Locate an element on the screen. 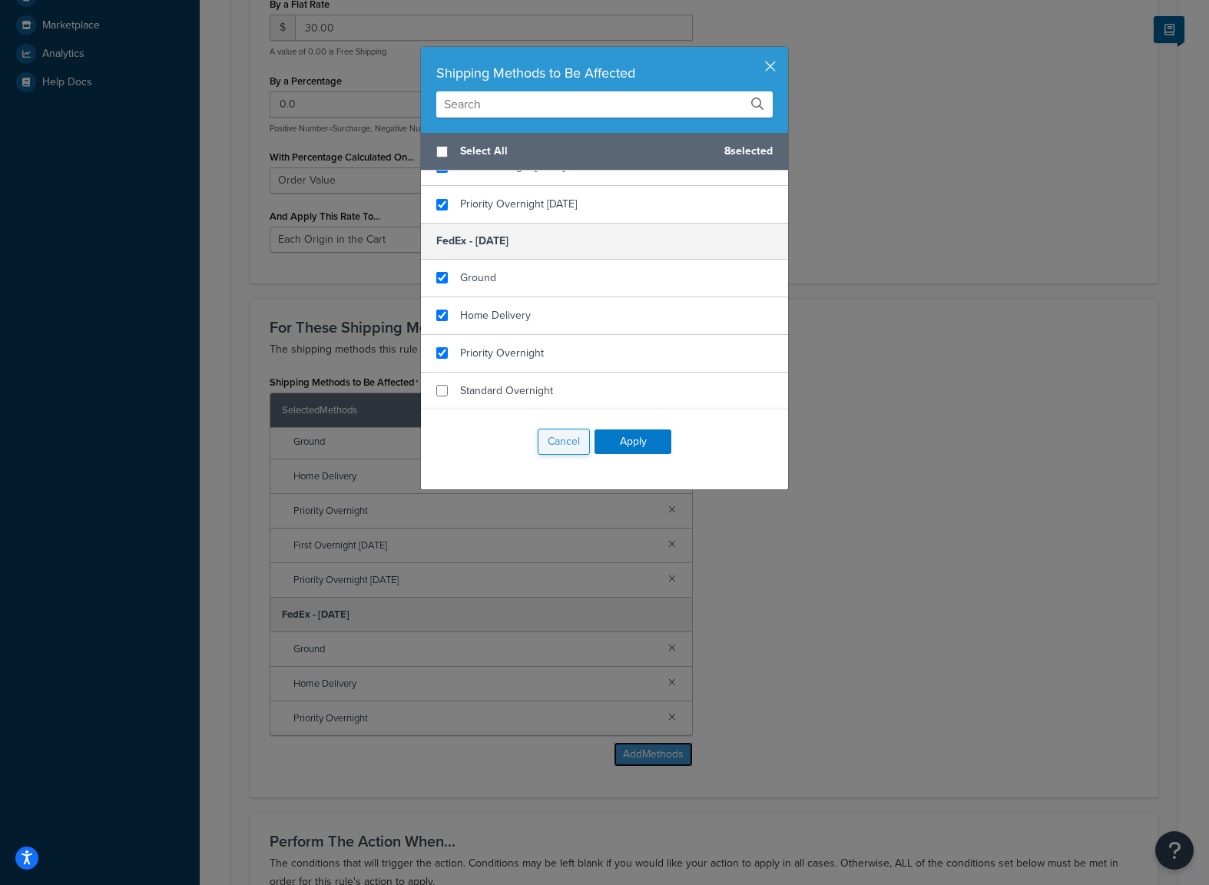  button: Apply is located at coordinates (633, 442).